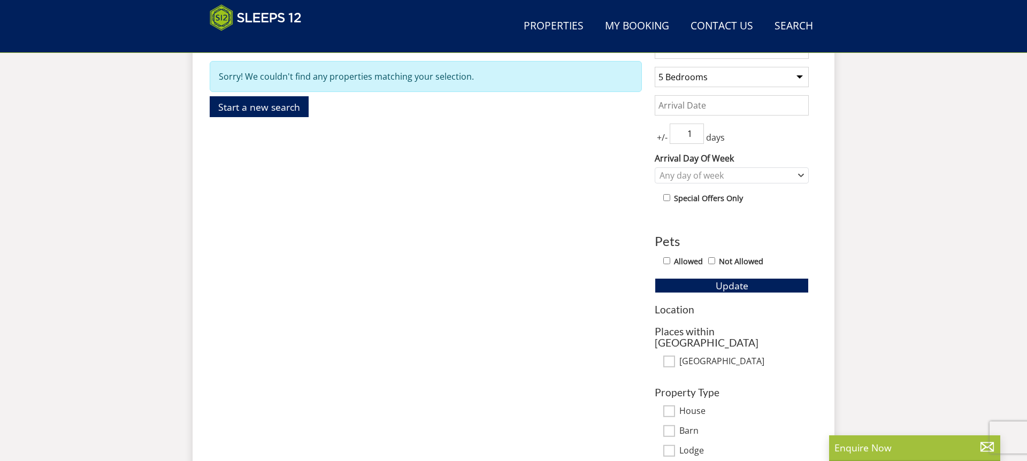  Describe the element at coordinates (726, 175) in the screenshot. I see `div: Any day of week` at that location.